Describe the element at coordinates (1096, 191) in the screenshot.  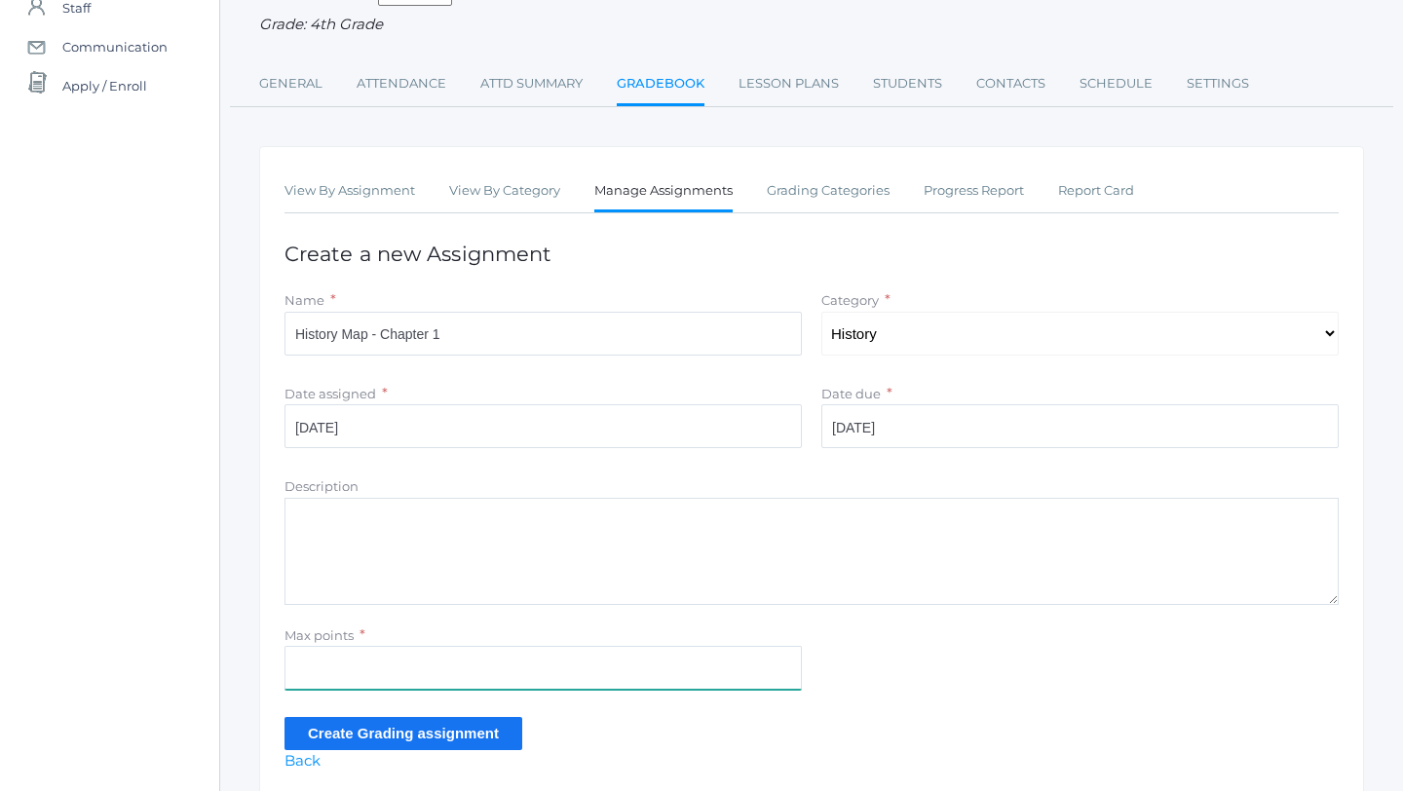
I see `a: Report Card` at that location.